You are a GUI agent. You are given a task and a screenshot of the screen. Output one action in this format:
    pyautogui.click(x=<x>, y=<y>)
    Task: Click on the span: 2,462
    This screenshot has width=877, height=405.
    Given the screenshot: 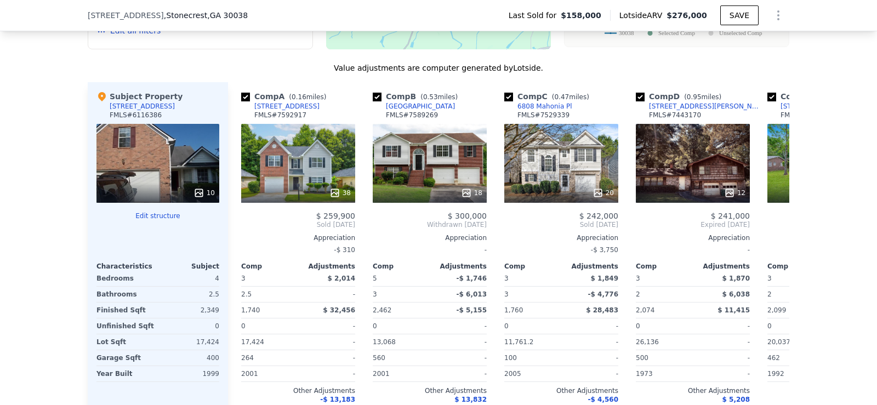 What is the action you would take?
    pyautogui.click(x=382, y=310)
    